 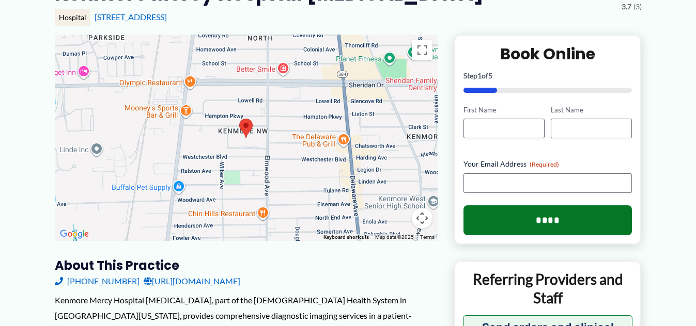 What do you see at coordinates (504, 110) in the screenshot?
I see `label: First Name` at bounding box center [504, 110].